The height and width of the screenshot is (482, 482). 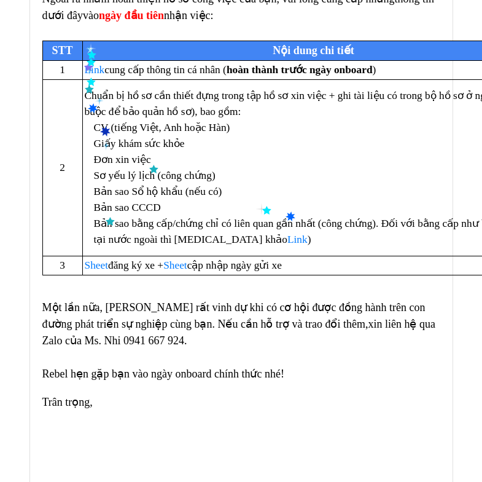 I want to click on font: Trân trọng,, so click(x=68, y=402).